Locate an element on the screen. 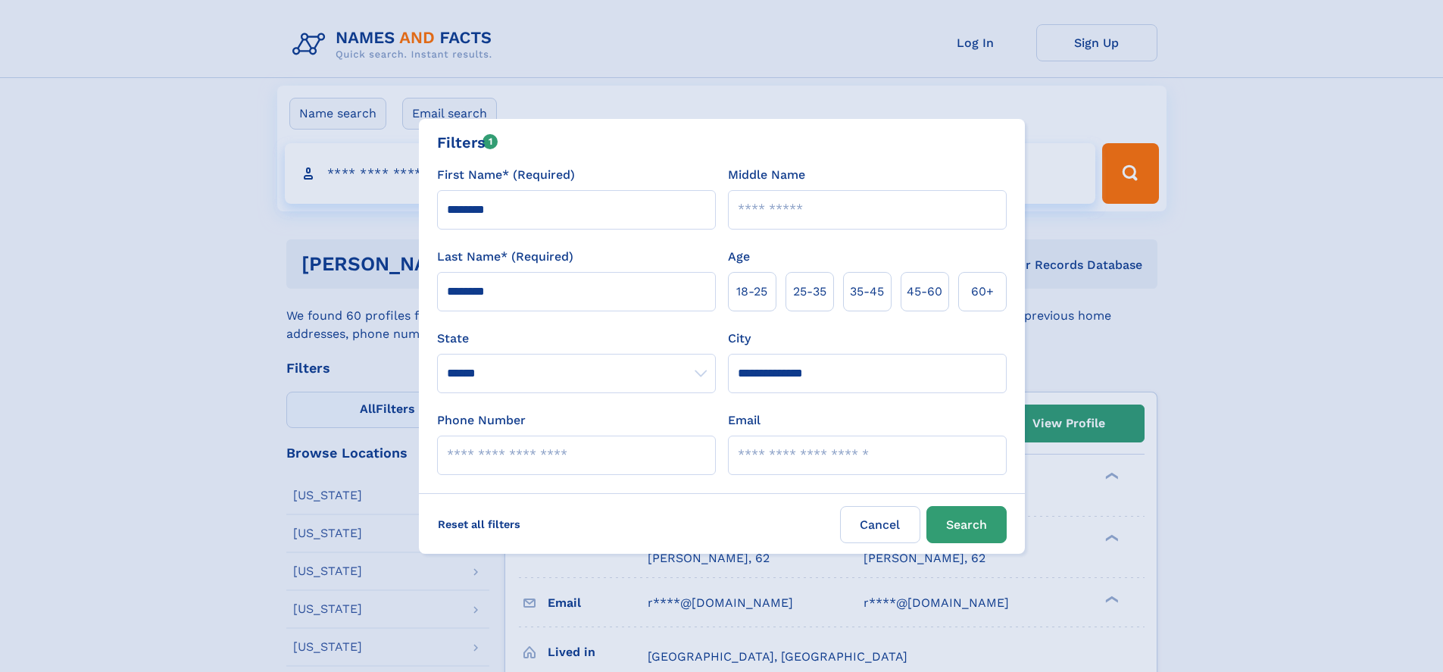  div: Filters is located at coordinates (467, 142).